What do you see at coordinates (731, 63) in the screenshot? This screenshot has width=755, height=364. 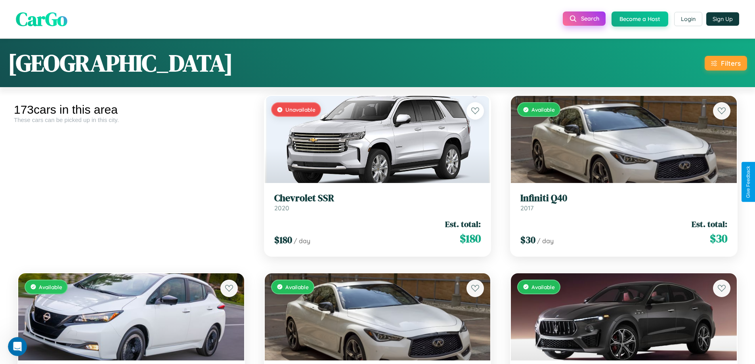 I see `div: Filters` at bounding box center [731, 63].